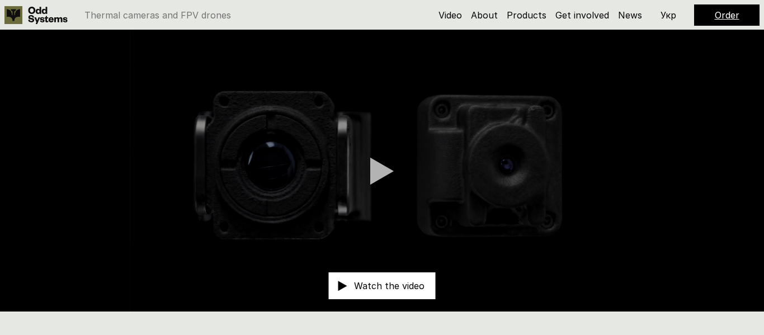  What do you see at coordinates (389, 286) in the screenshot?
I see `p: Watch the video` at bounding box center [389, 286].